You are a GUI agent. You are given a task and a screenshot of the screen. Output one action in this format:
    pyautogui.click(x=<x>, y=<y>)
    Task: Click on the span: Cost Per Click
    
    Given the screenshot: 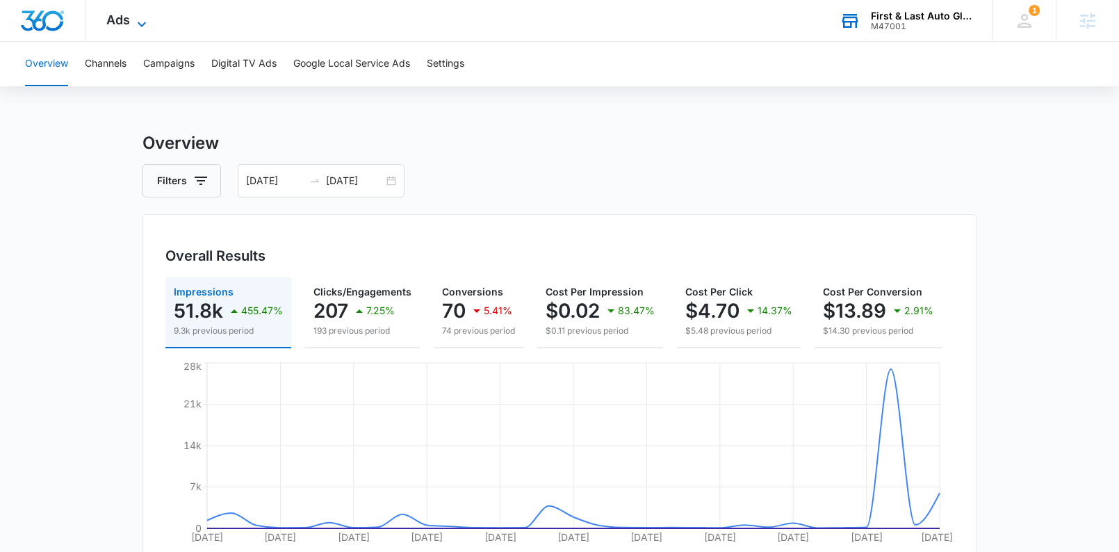 What is the action you would take?
    pyautogui.click(x=719, y=291)
    